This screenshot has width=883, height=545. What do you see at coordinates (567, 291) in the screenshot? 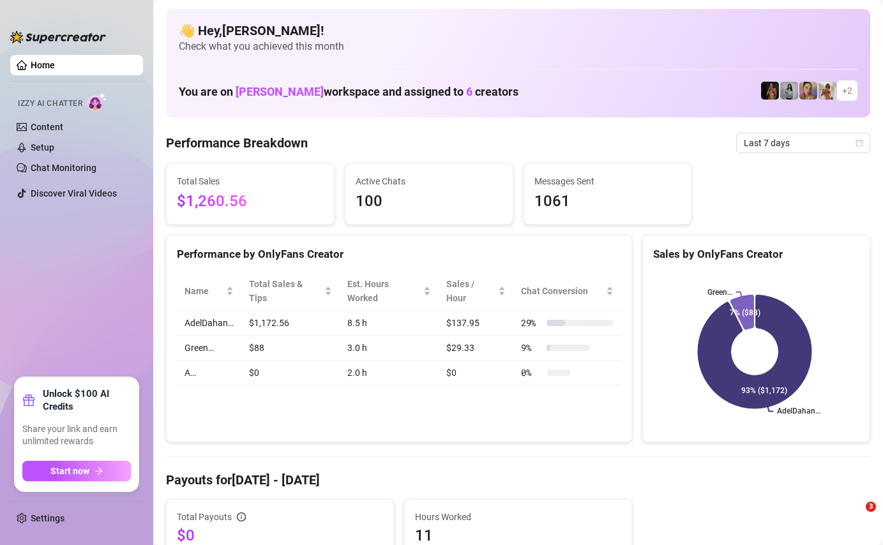
I see `th: Chat Conversion` at bounding box center [567, 291].